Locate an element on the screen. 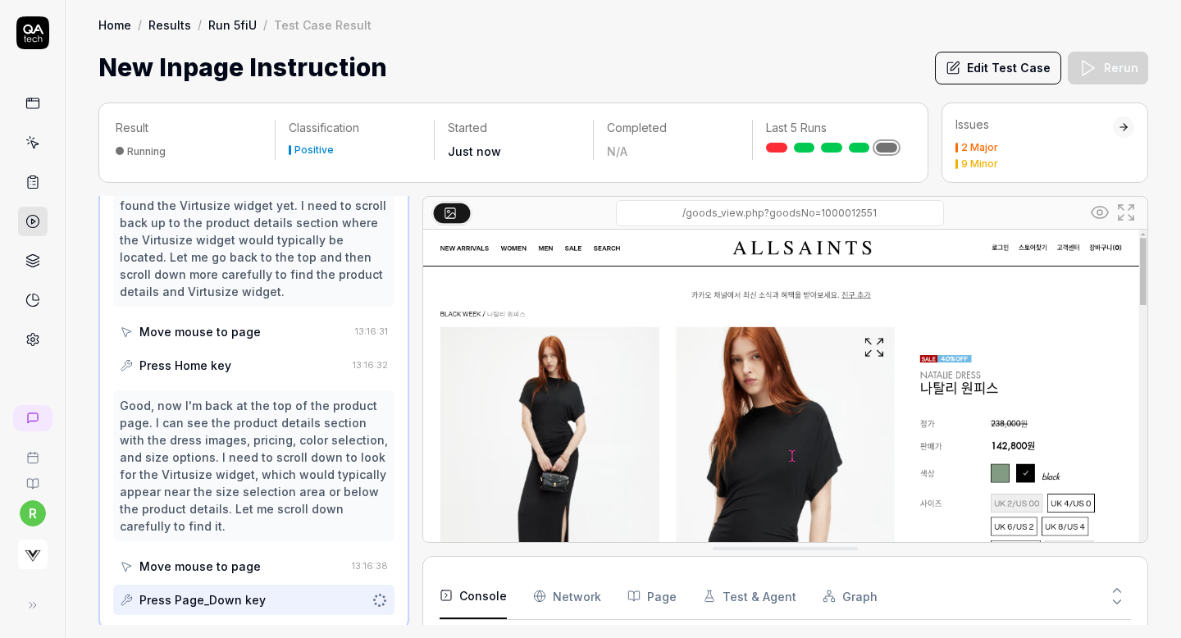  div: 2 Major is located at coordinates (979, 148).